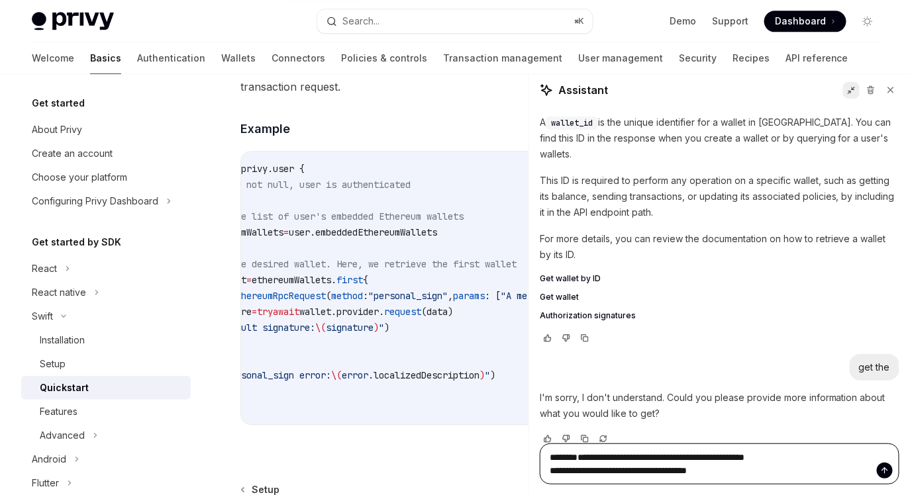  I want to click on h5: Get started by SDK, so click(76, 242).